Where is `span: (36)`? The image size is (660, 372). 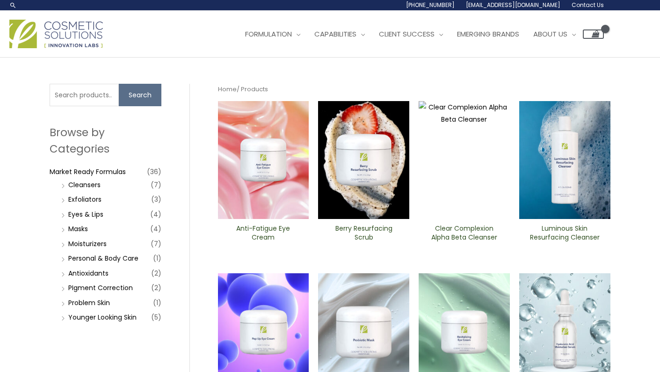
span: (36) is located at coordinates (154, 172).